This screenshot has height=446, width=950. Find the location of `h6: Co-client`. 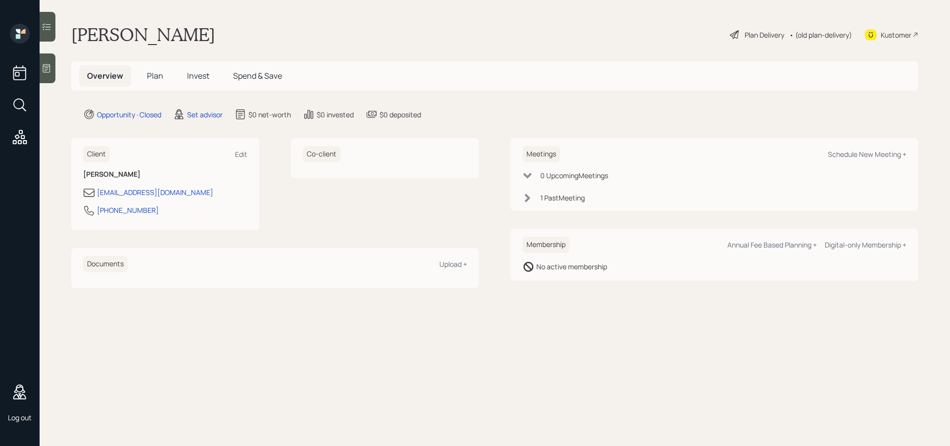

h6: Co-client is located at coordinates (322, 154).